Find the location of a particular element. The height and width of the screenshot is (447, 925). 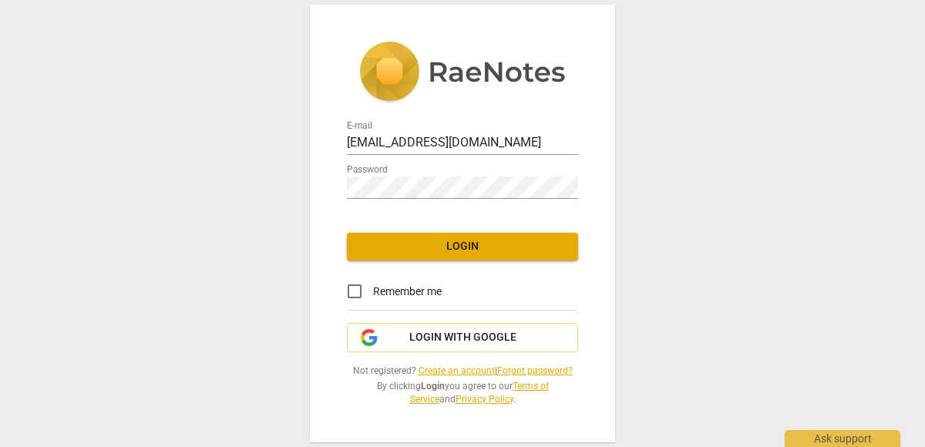

a: Create an account is located at coordinates (457, 371).